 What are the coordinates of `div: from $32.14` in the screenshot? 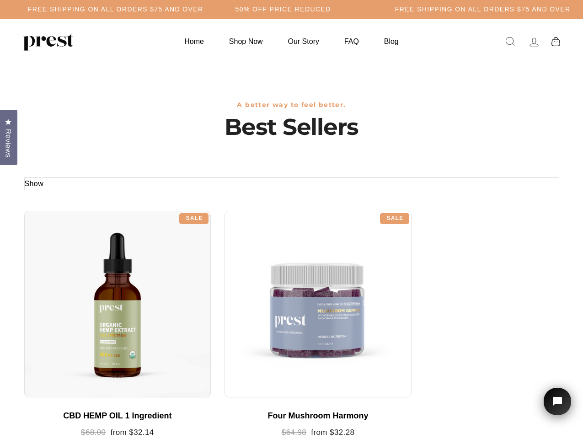 It's located at (117, 432).